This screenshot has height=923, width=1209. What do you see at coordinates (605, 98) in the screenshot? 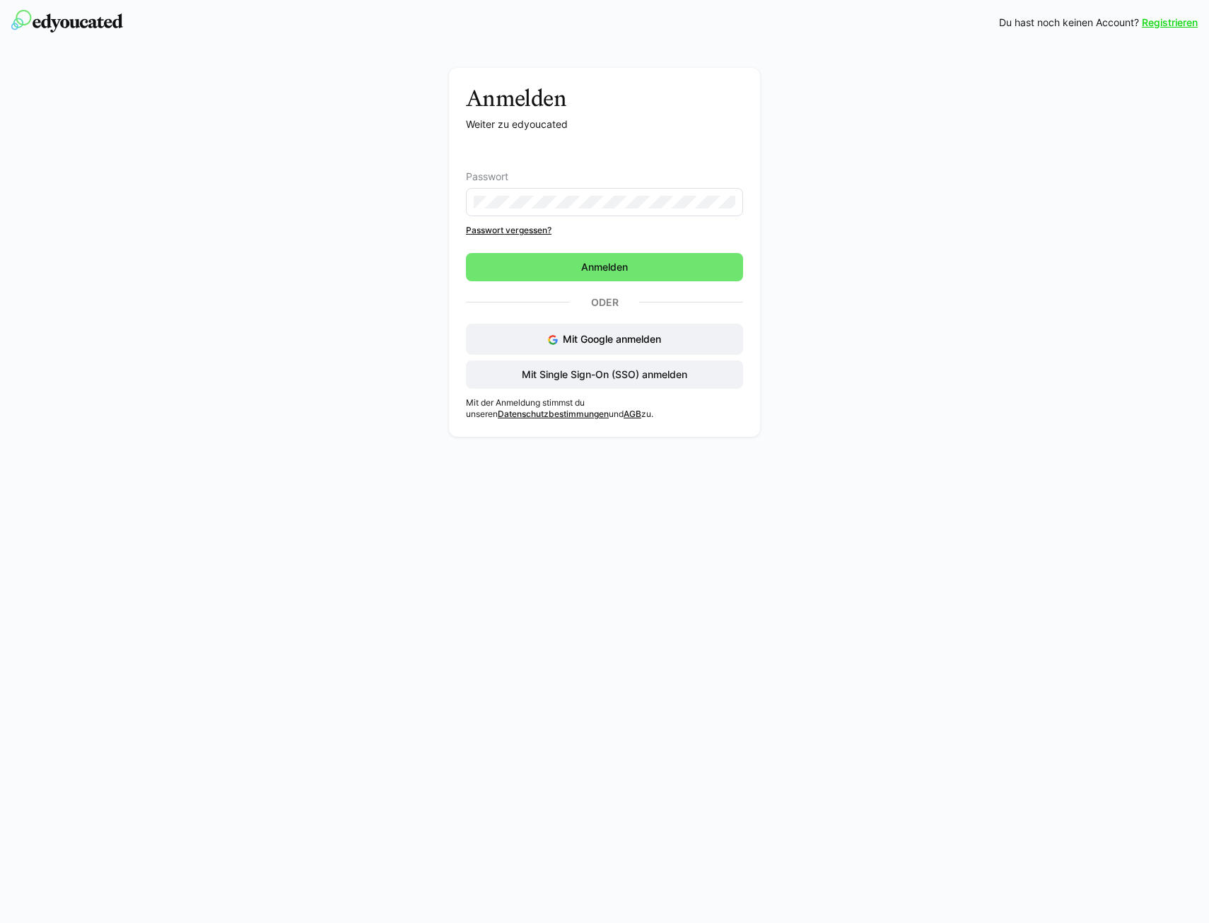
I see `h3: Anmelden` at bounding box center [605, 98].